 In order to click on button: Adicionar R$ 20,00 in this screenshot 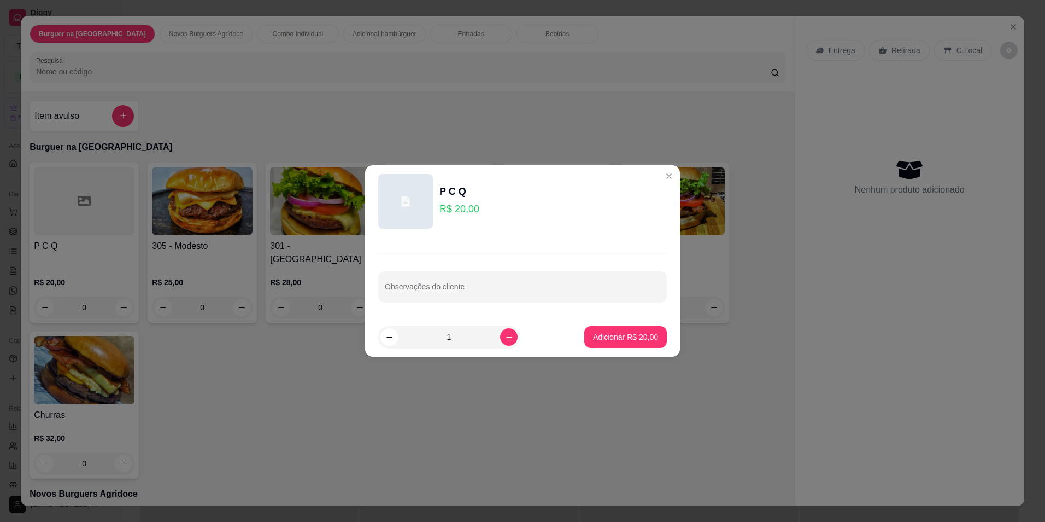, I will do `click(625, 337)`.